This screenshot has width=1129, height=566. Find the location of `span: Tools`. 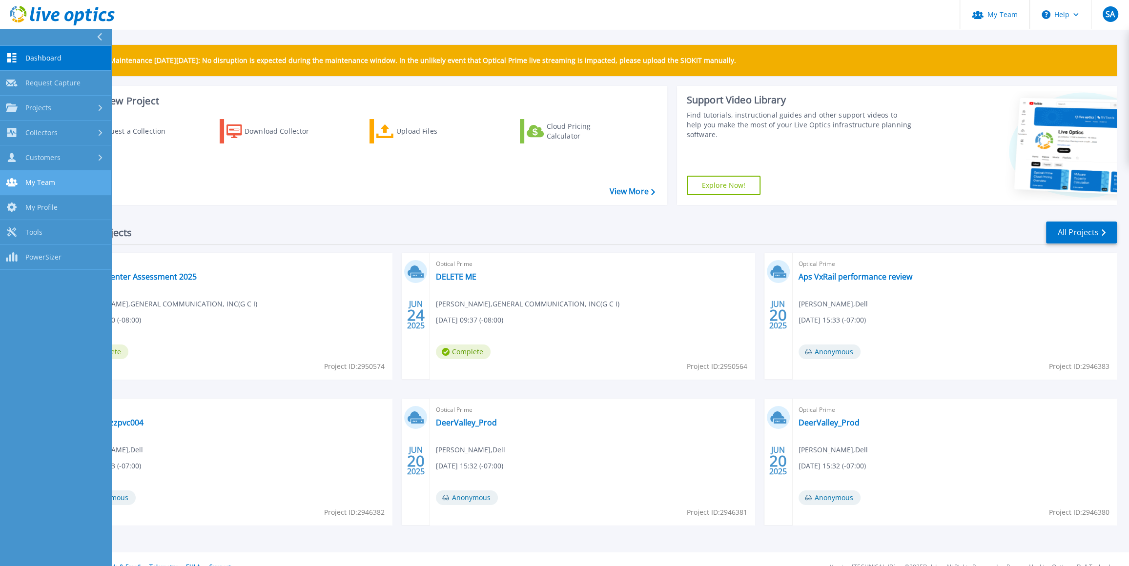

span: Tools is located at coordinates (34, 232).